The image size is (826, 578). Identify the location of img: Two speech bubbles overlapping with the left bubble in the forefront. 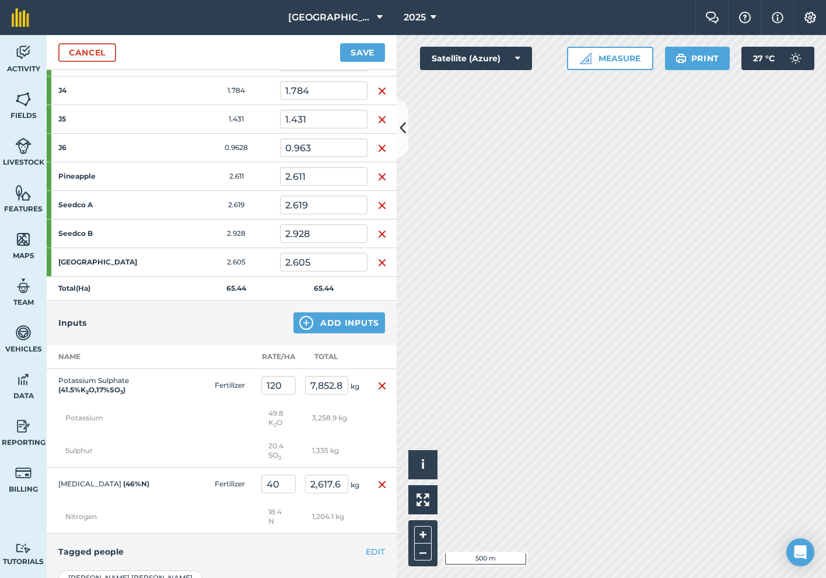
(713, 18).